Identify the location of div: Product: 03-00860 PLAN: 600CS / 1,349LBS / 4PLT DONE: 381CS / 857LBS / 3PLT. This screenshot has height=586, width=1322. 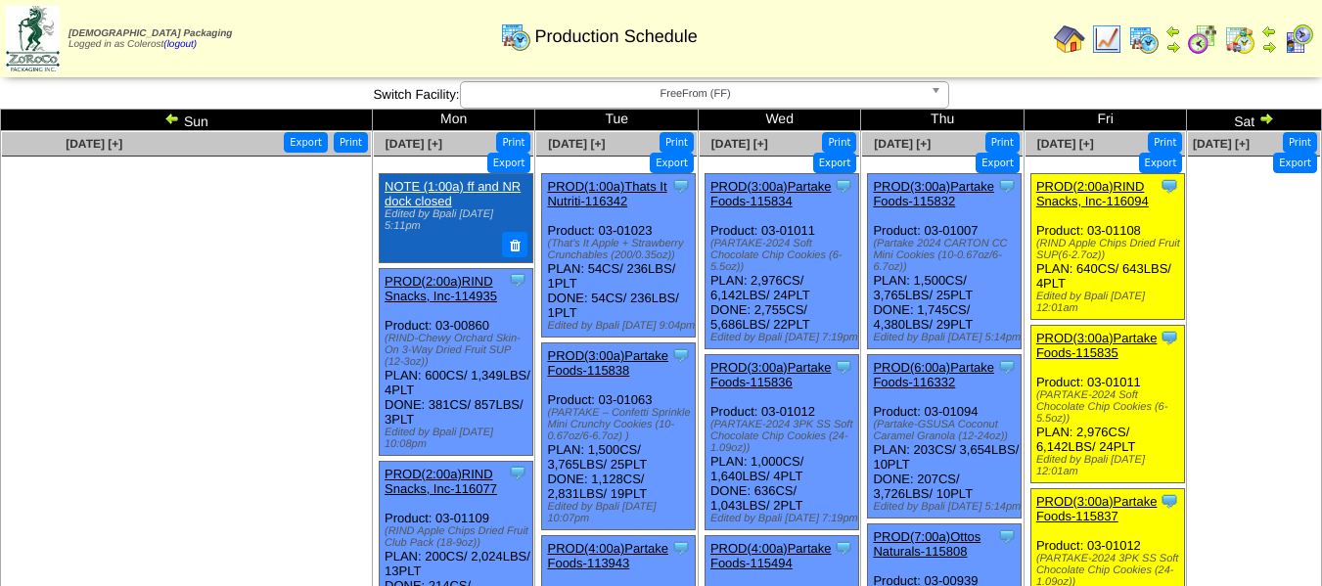
(456, 361).